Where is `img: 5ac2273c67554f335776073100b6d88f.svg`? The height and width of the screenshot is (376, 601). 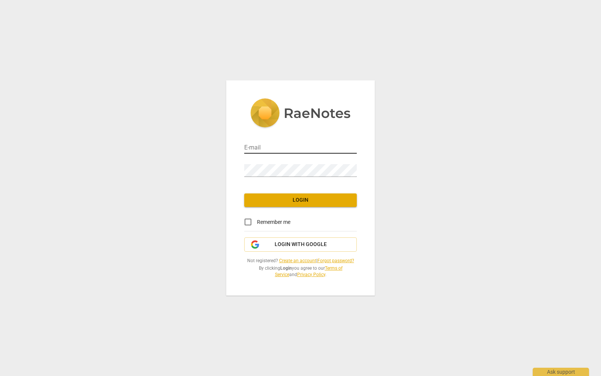 img: 5ac2273c67554f335776073100b6d88f.svg is located at coordinates (301, 114).